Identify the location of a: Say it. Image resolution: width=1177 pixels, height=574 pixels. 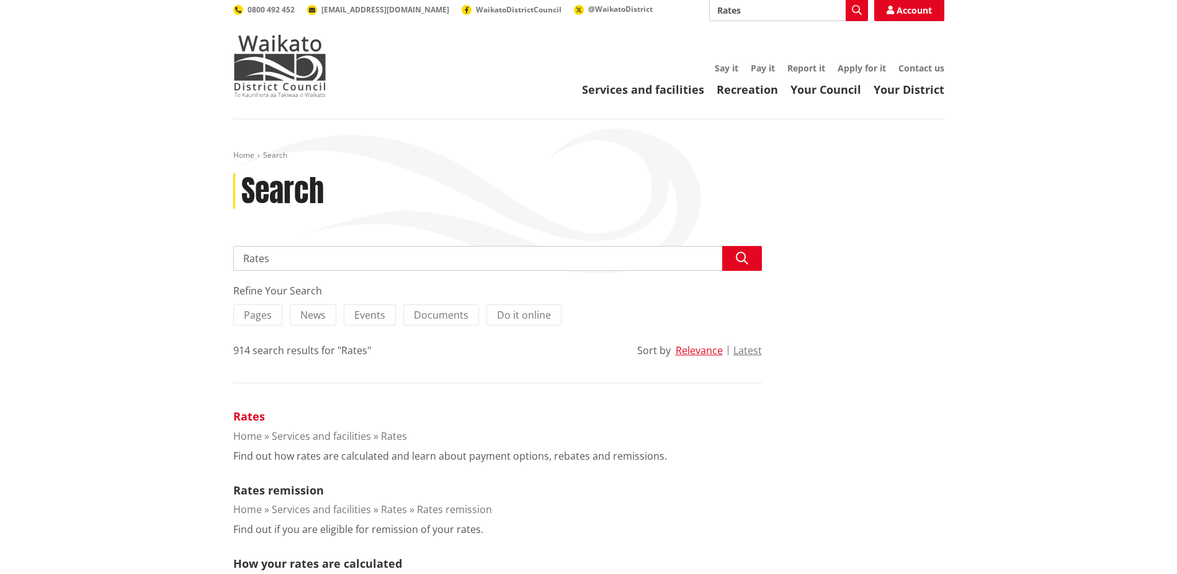
(727, 68).